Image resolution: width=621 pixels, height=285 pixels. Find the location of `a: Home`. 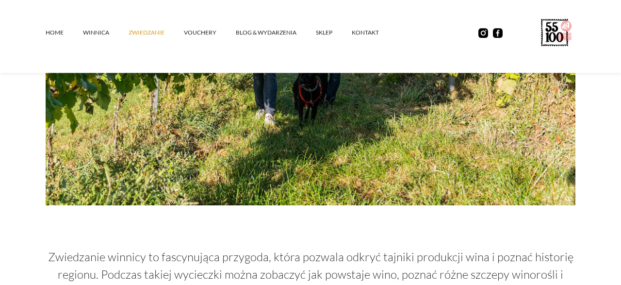

a: Home is located at coordinates (64, 32).